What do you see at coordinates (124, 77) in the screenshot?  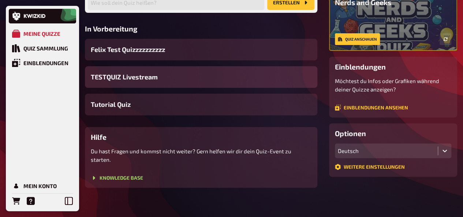 I see `span: TESTQUIZ Livestream` at bounding box center [124, 77].